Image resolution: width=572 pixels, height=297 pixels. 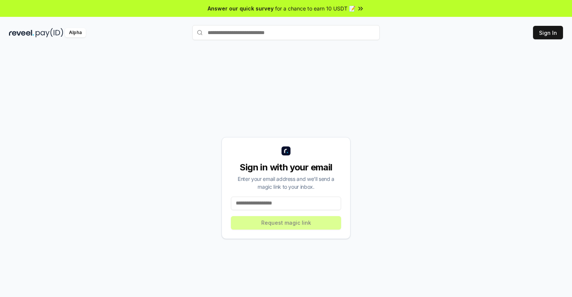 What do you see at coordinates (75, 33) in the screenshot?
I see `div: Alpha` at bounding box center [75, 33].